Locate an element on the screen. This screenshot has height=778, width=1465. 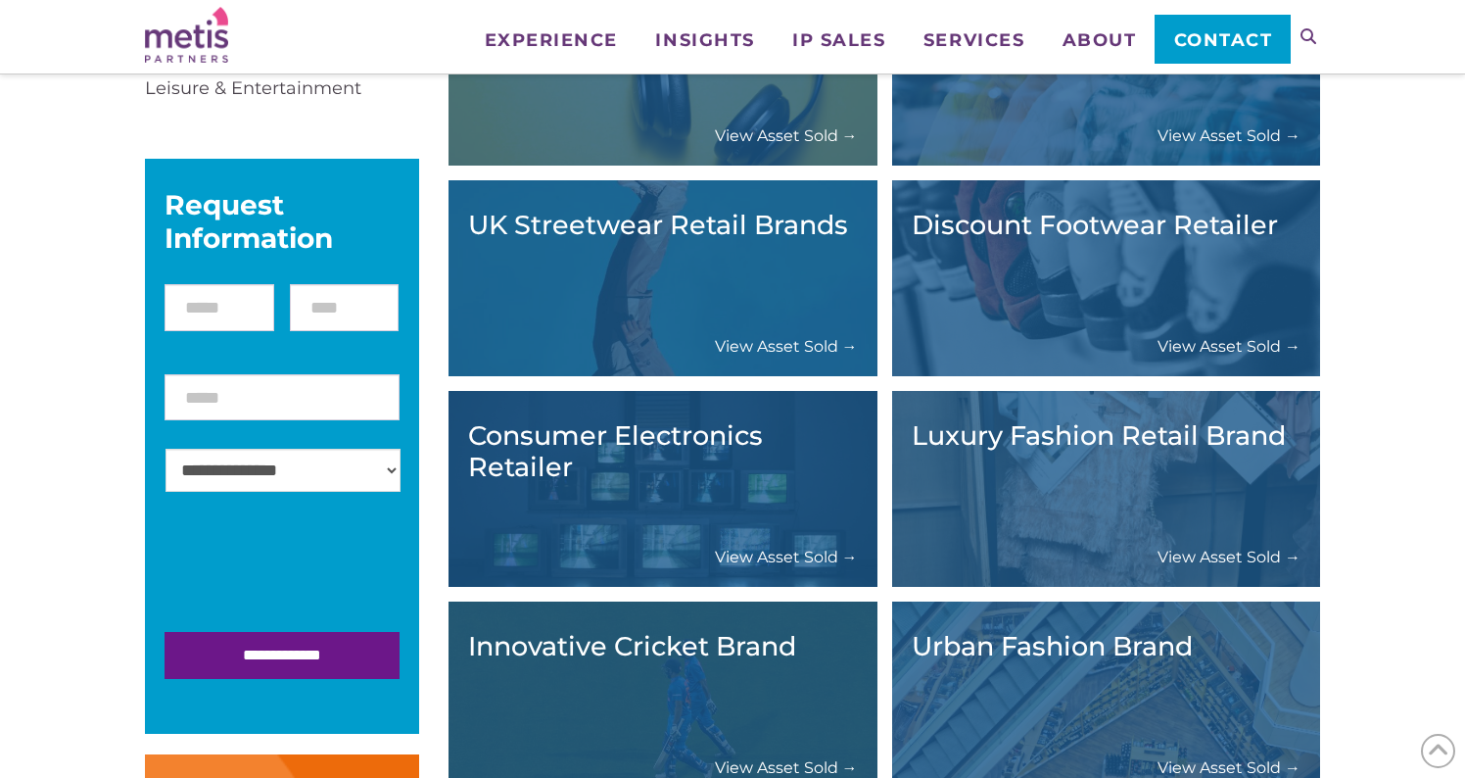
span: Experience is located at coordinates (551, 40).